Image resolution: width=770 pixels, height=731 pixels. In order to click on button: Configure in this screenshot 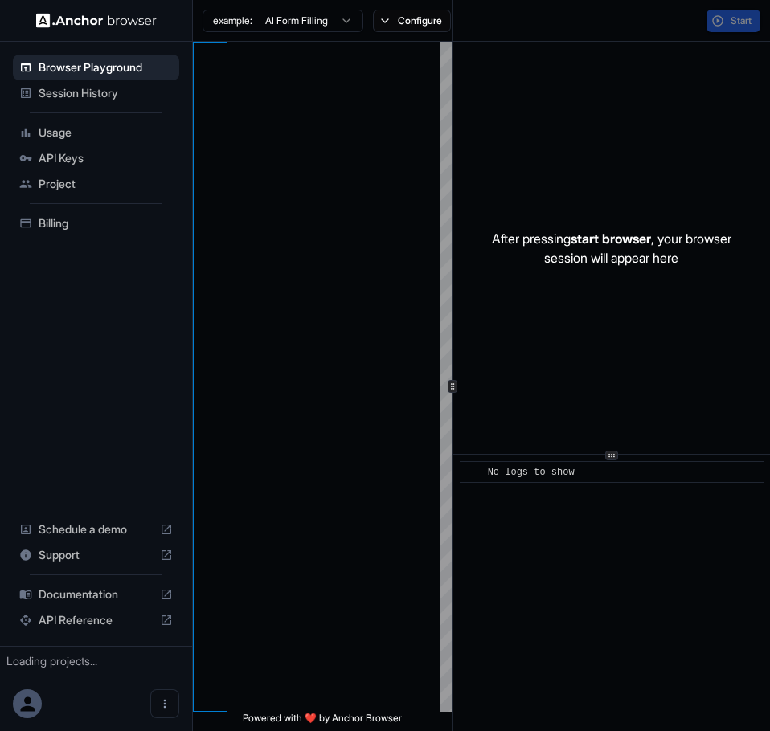, I will do `click(411, 21)`.